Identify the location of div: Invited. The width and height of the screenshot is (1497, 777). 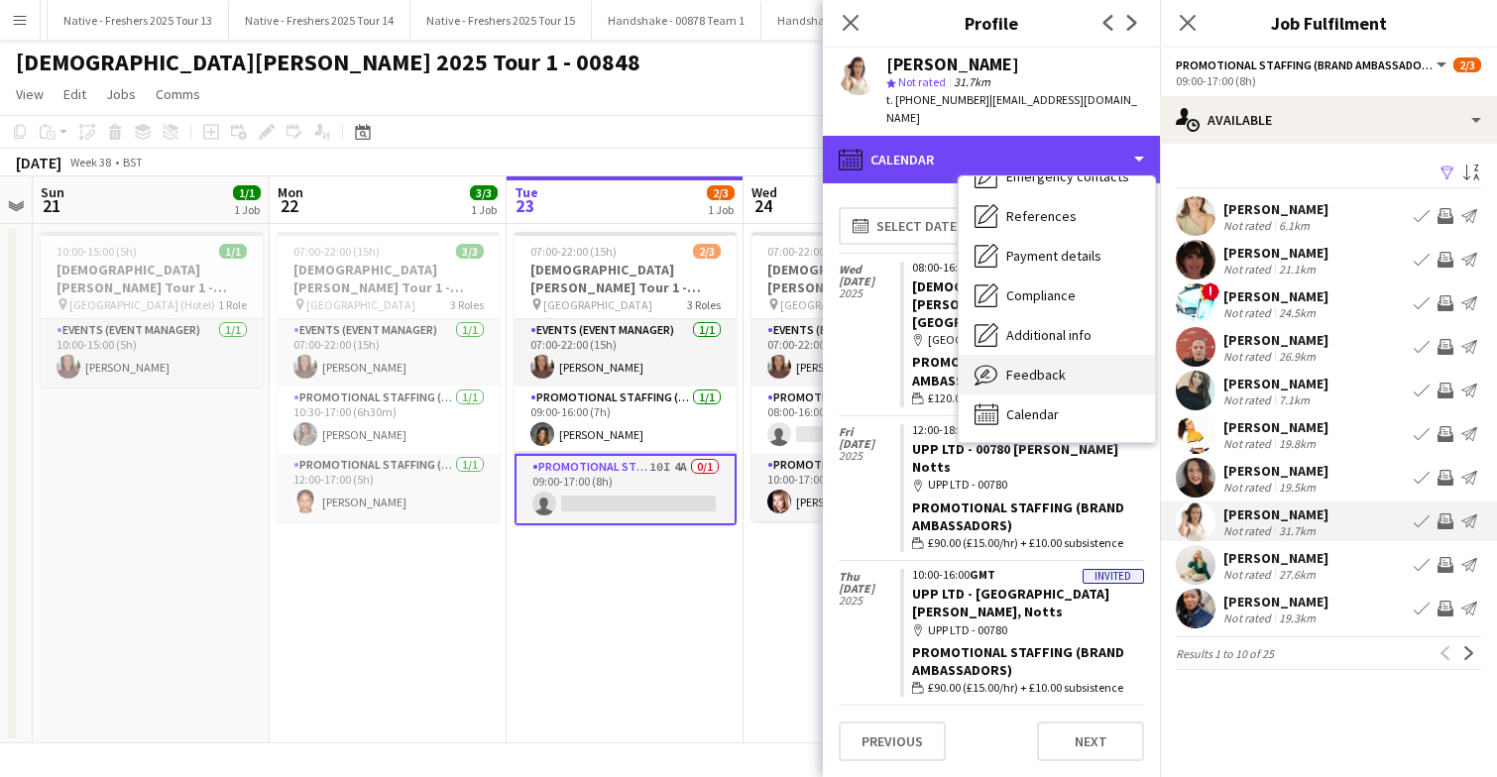
(1113, 576).